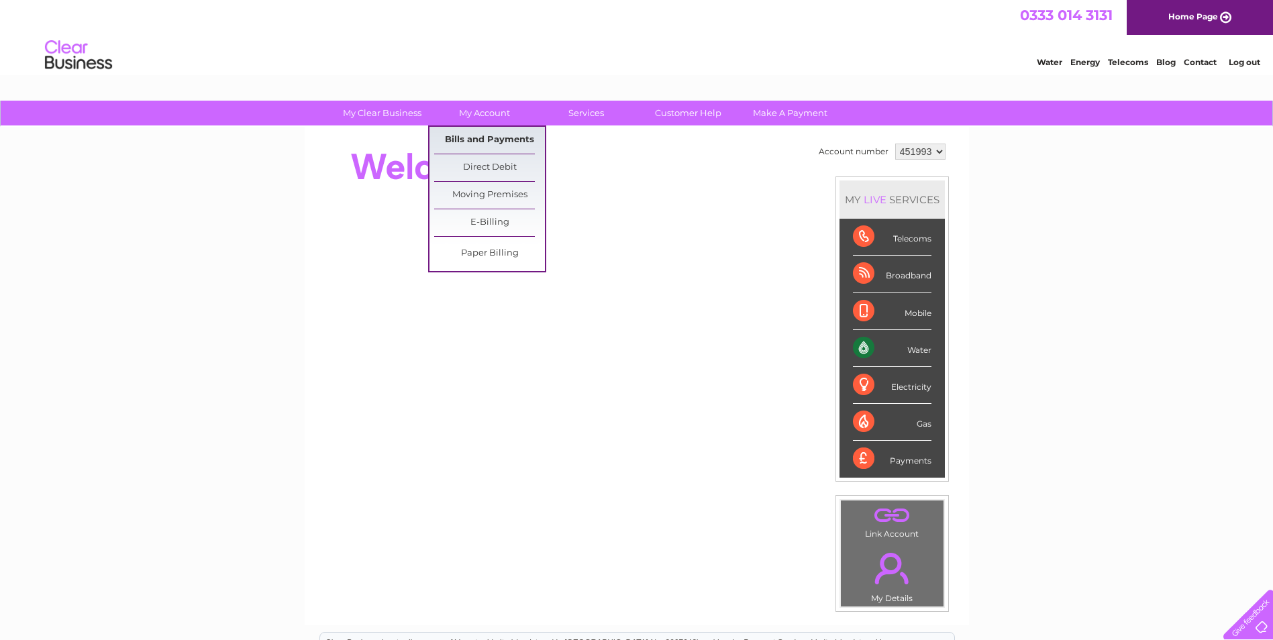 This screenshot has height=640, width=1273. What do you see at coordinates (892, 574) in the screenshot?
I see `td: My Details` at bounding box center [892, 574].